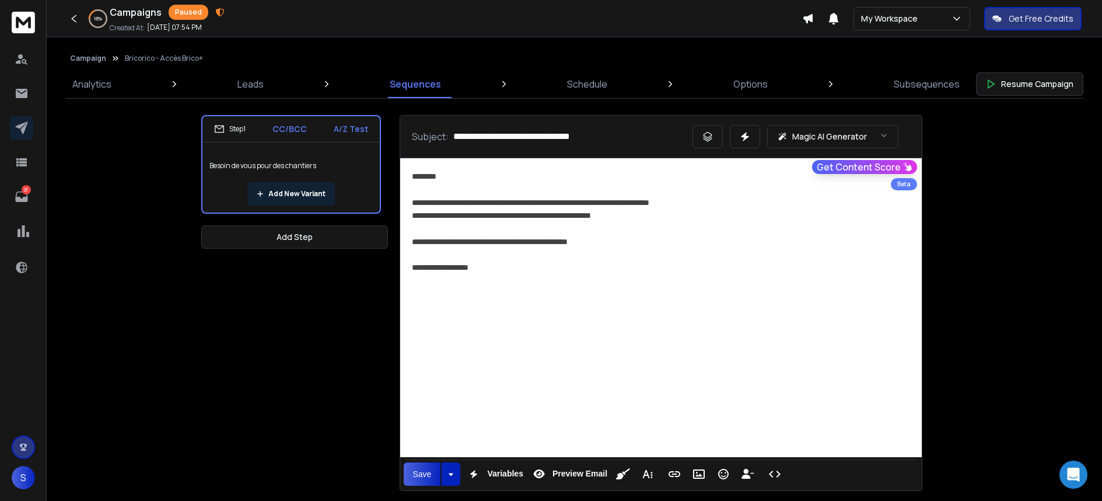 Image resolution: width=1102 pixels, height=501 pixels. I want to click on p: Created At:, so click(127, 28).